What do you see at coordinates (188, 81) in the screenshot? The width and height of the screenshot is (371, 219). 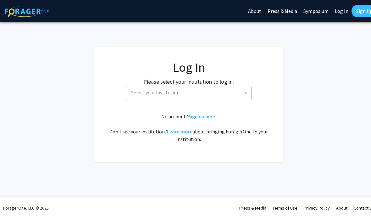 I see `label: Please select your institution to log in:` at bounding box center [188, 81].